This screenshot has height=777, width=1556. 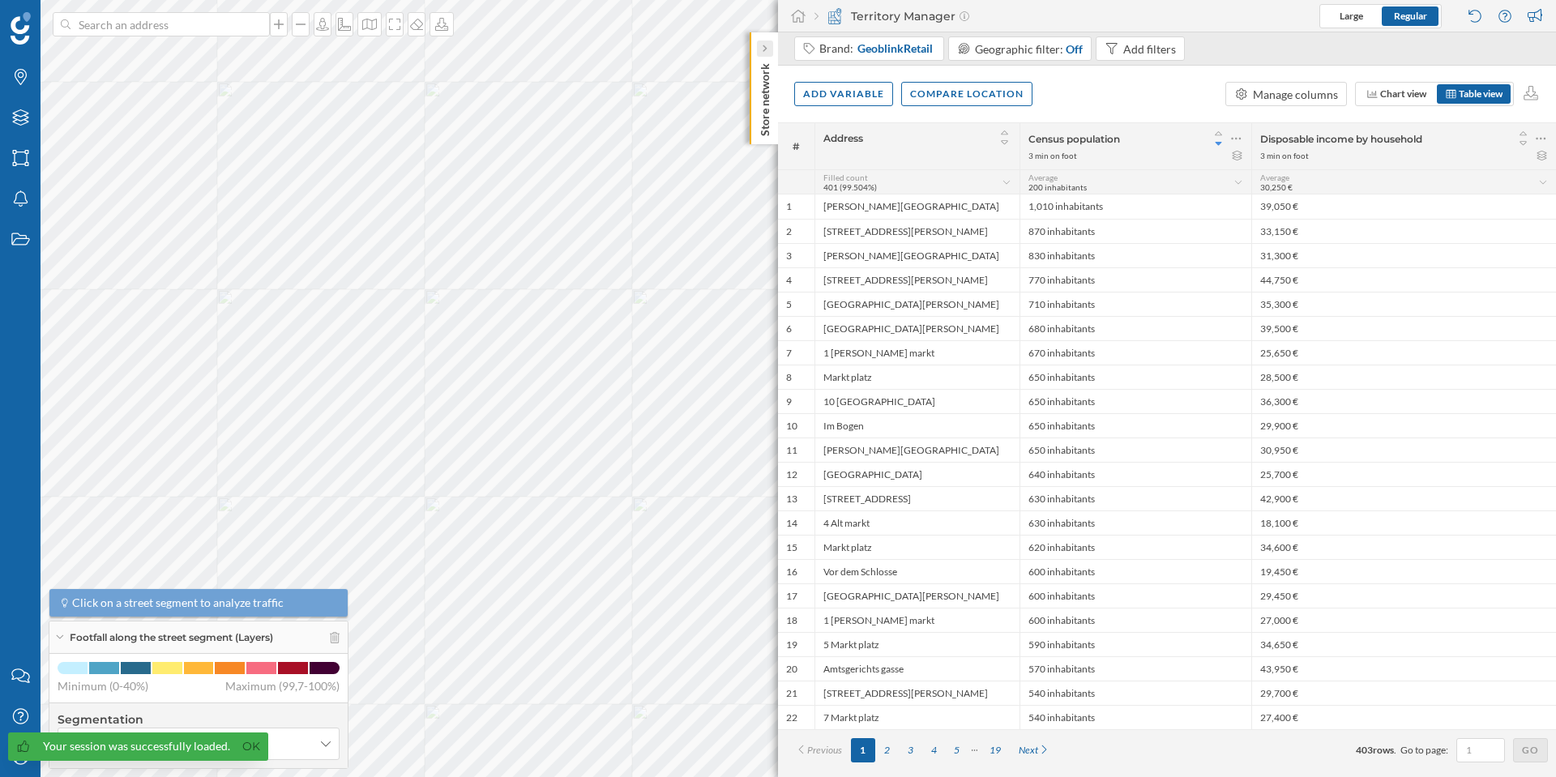 I want to click on span: Filled count, so click(x=845, y=178).